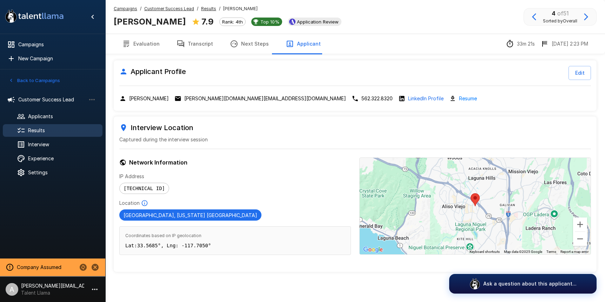  Describe the element at coordinates (485, 252) in the screenshot. I see `button: Keyboard shortcuts` at that location.